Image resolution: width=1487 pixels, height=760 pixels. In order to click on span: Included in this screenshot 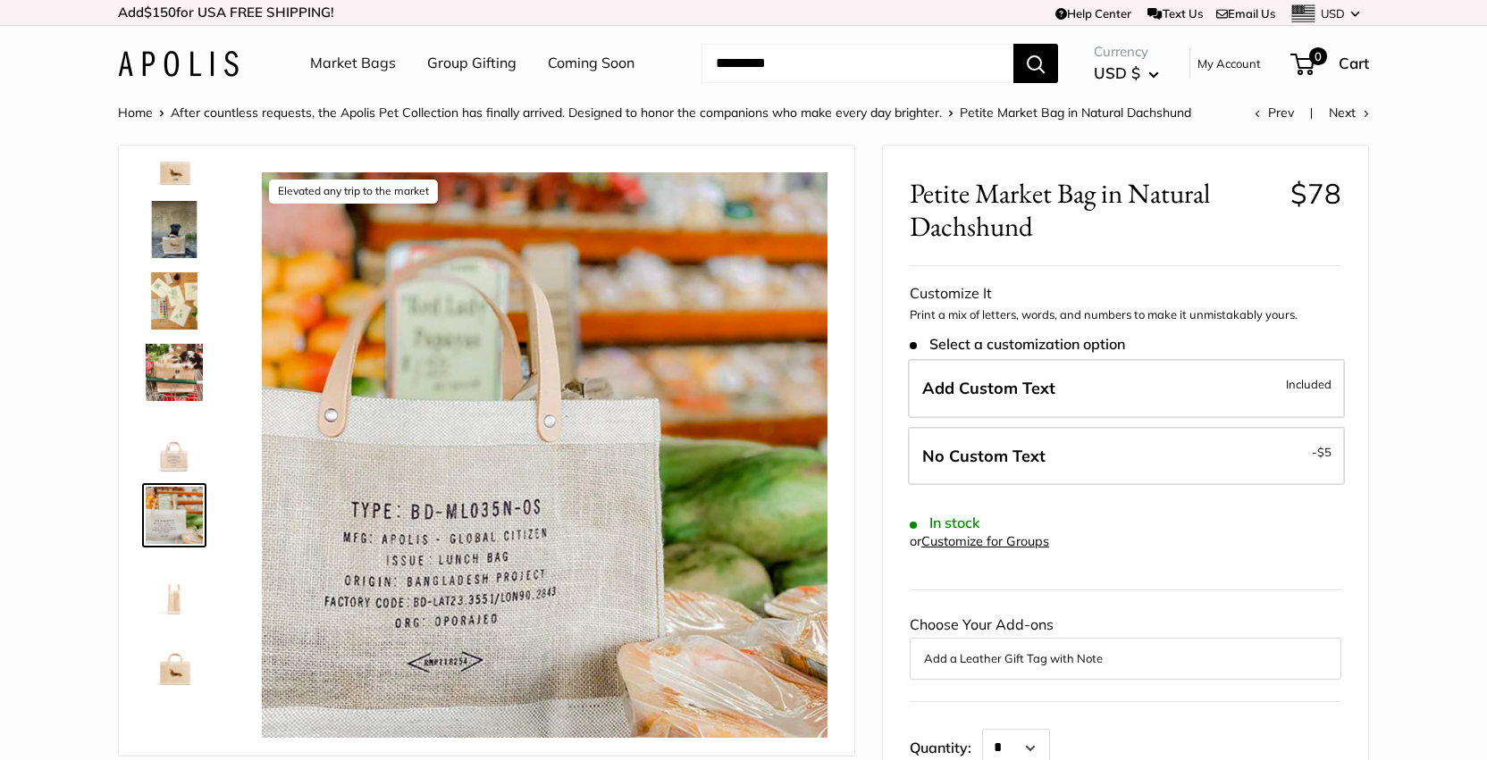, I will do `click(1308, 384)`.